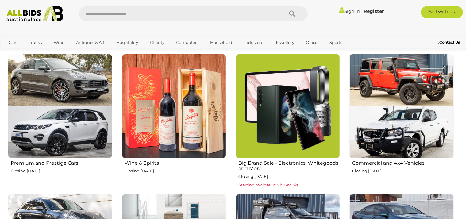 This screenshot has height=219, width=466. What do you see at coordinates (402, 106) in the screenshot?
I see `img: Commercial and 4x4 Vehicles` at bounding box center [402, 106].